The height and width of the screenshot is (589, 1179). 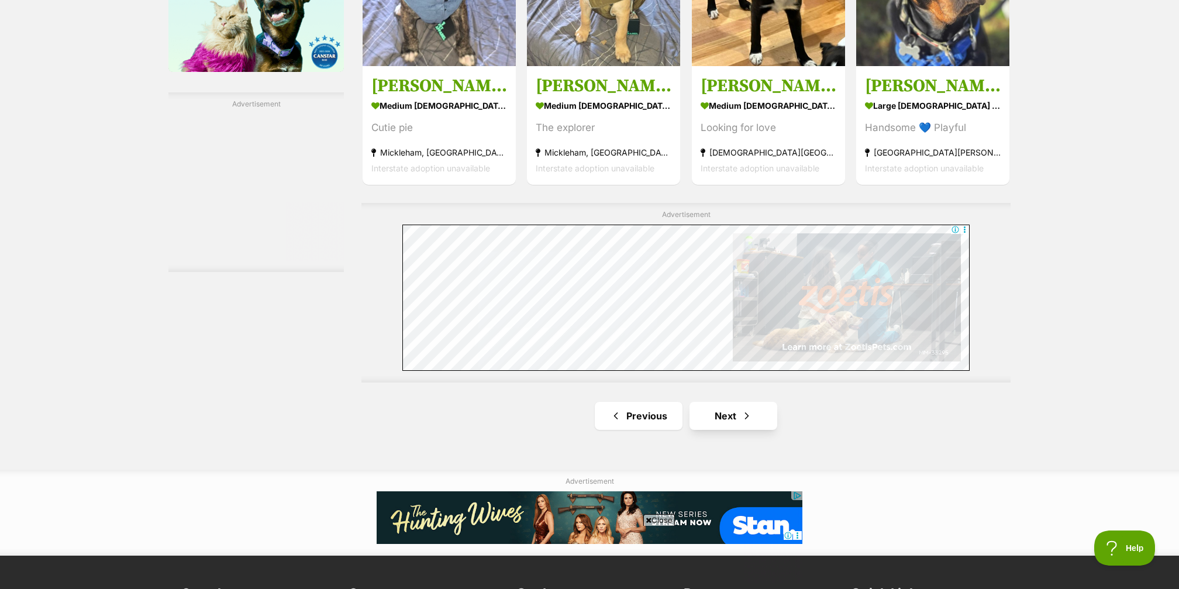 I want to click on div: Looking for love, so click(x=769, y=127).